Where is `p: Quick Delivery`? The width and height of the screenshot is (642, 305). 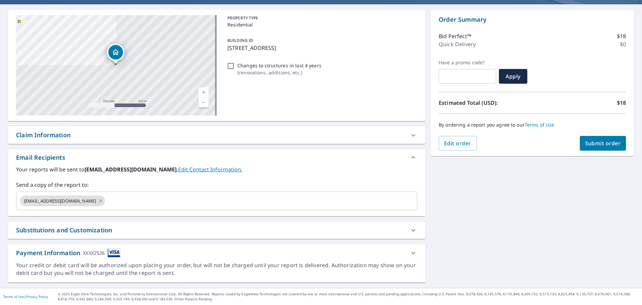
p: Quick Delivery is located at coordinates (457, 44).